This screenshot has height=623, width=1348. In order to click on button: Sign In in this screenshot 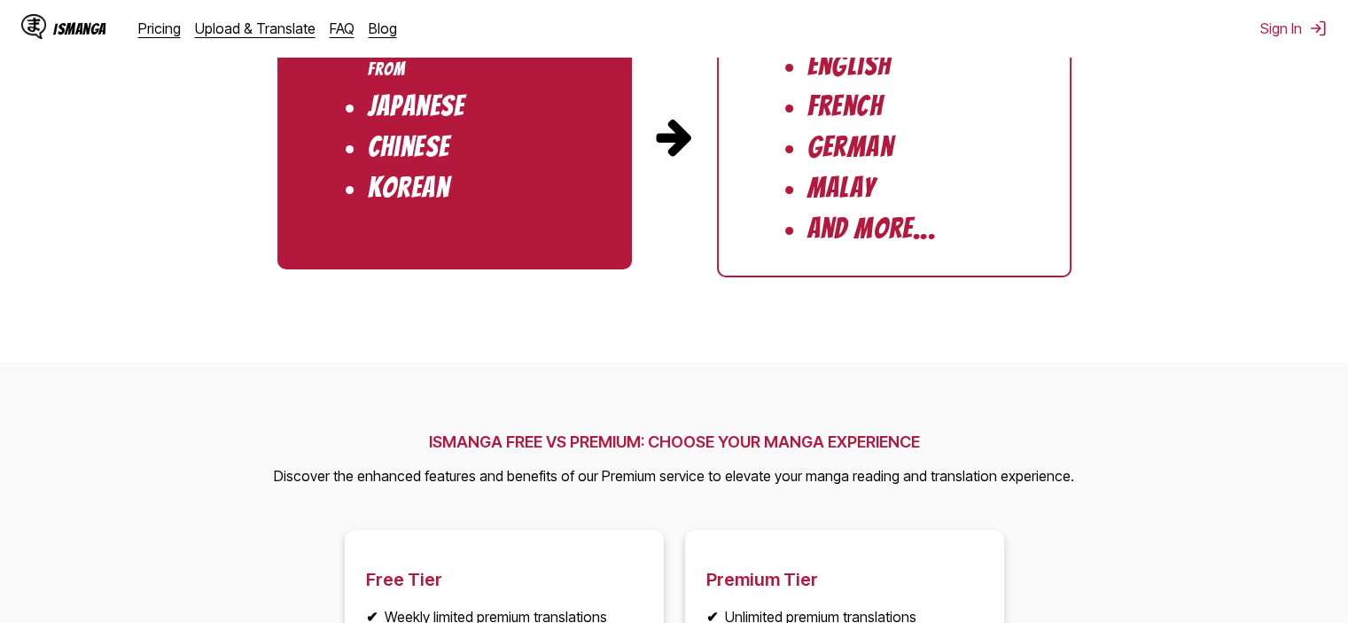, I will do `click(1293, 28)`.